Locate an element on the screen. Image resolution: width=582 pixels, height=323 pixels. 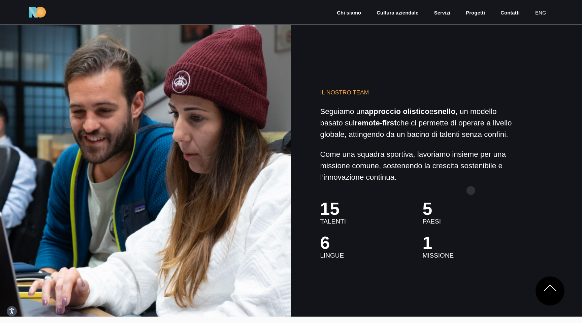
img: Ride On Agency Logo is located at coordinates (37, 12).